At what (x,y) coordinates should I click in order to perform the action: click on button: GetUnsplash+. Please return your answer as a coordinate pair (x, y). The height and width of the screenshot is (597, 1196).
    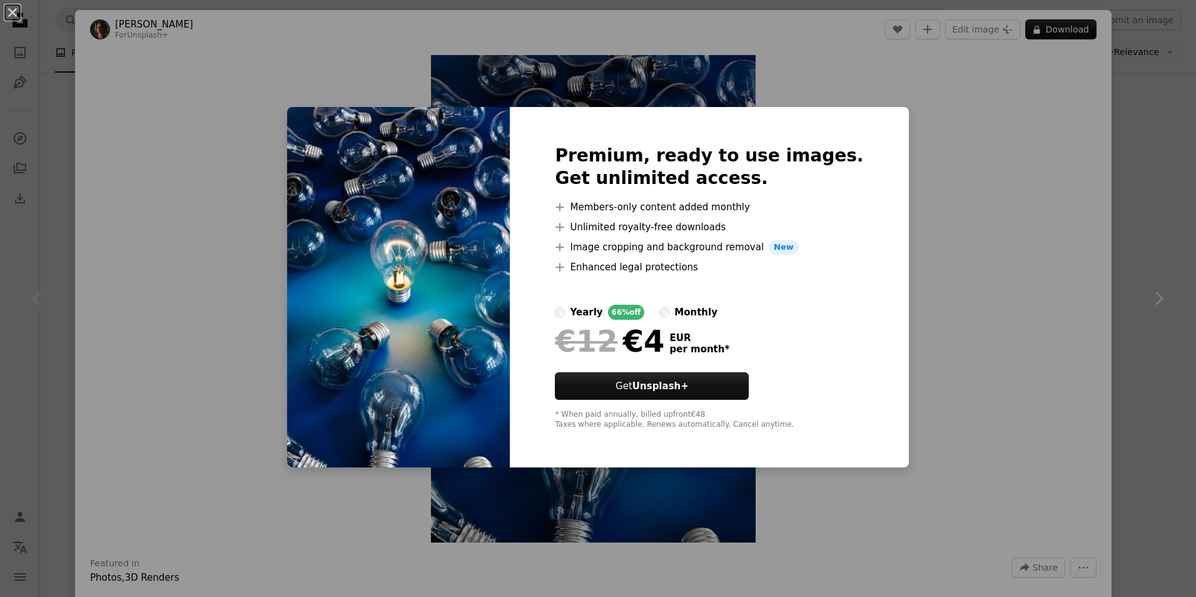
    Looking at the image, I should click on (652, 386).